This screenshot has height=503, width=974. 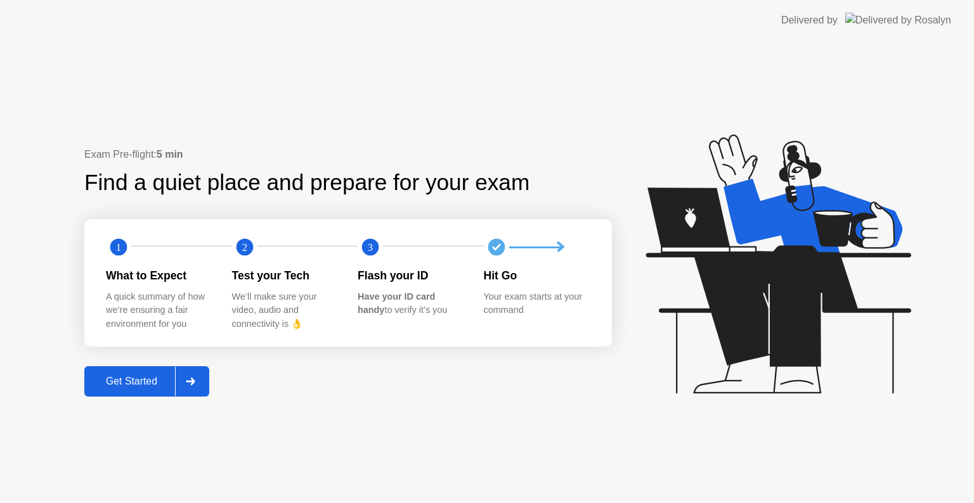 What do you see at coordinates (146, 382) in the screenshot?
I see `button: Get Started` at bounding box center [146, 382].